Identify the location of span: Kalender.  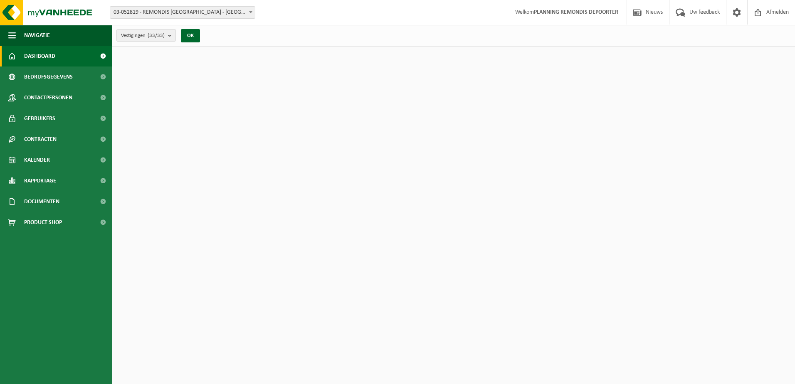
(37, 160).